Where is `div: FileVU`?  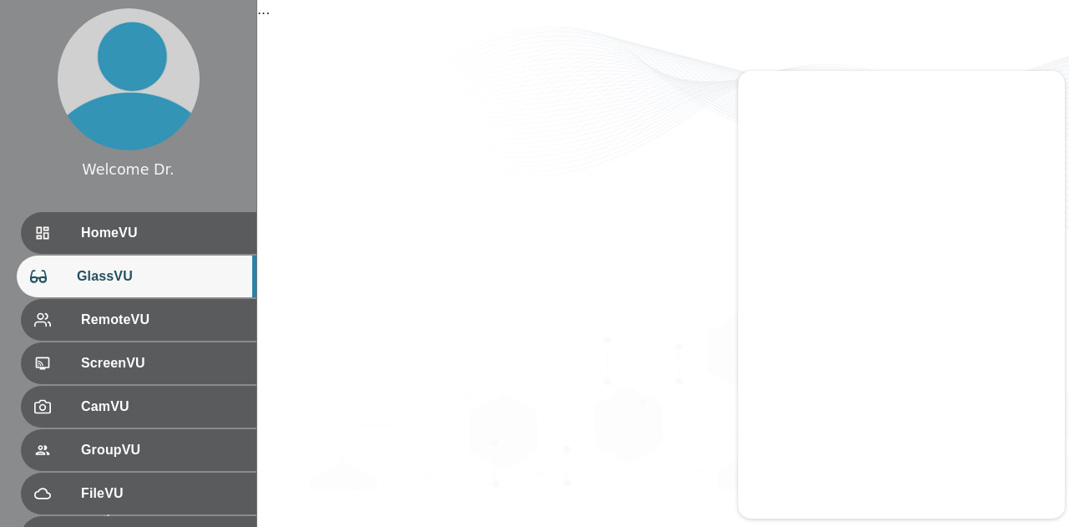
div: FileVU is located at coordinates (139, 494).